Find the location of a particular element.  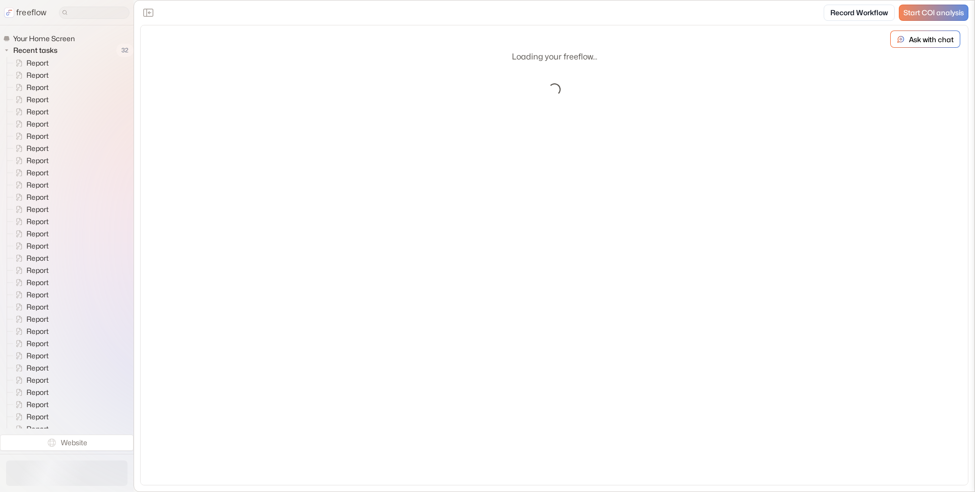

a: Record Workflow is located at coordinates (859, 13).